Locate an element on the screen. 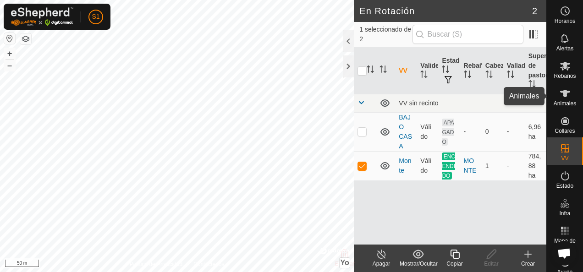 The image size is (583, 272). span: 2 is located at coordinates (534, 11).